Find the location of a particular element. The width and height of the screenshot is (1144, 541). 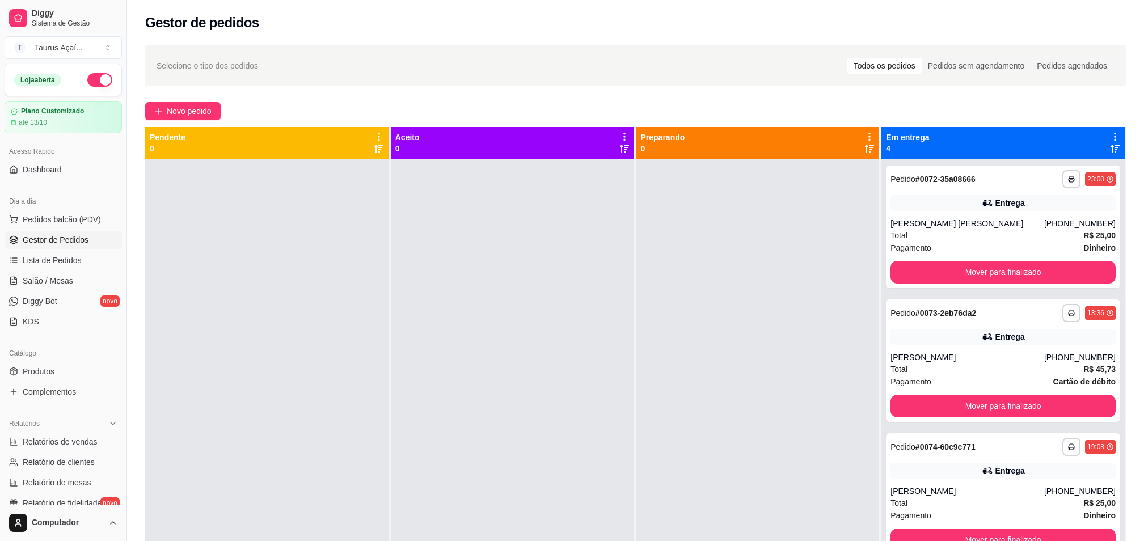

strong: # 0073-2eb76da2 is located at coordinates (945, 313).